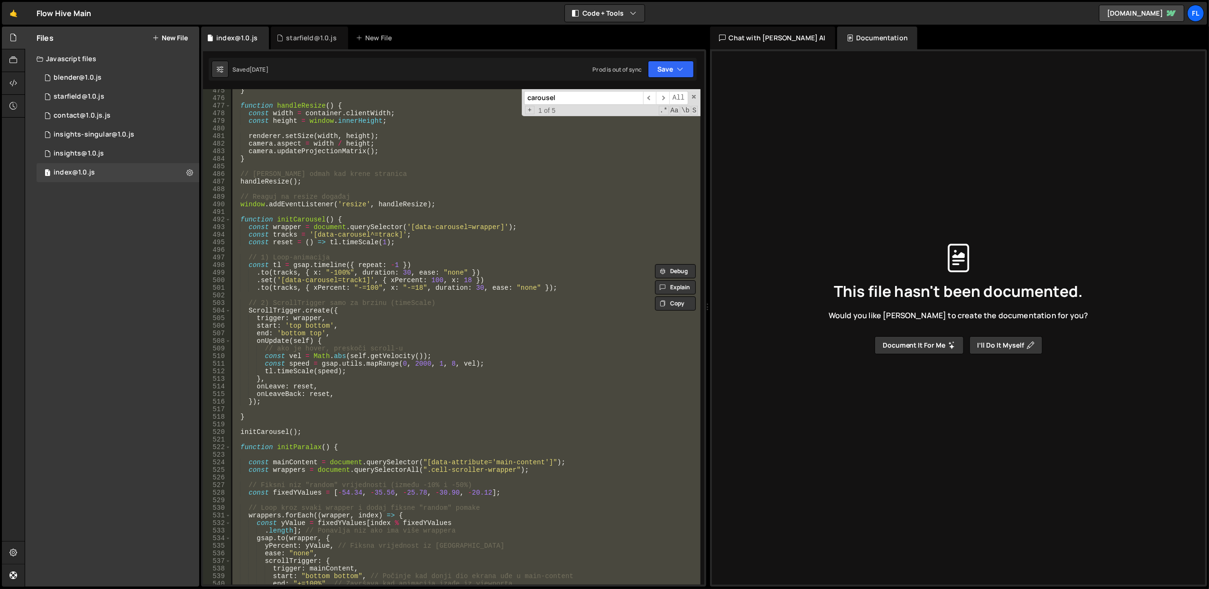  I want to click on div: 534, so click(217, 538).